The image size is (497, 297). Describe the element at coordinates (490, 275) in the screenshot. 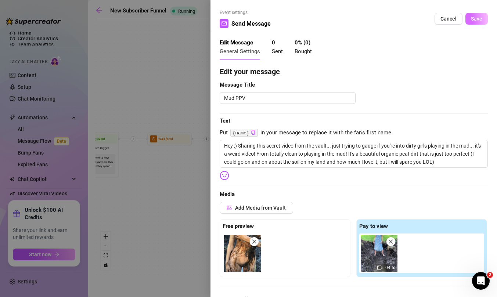

I see `span: 2` at that location.